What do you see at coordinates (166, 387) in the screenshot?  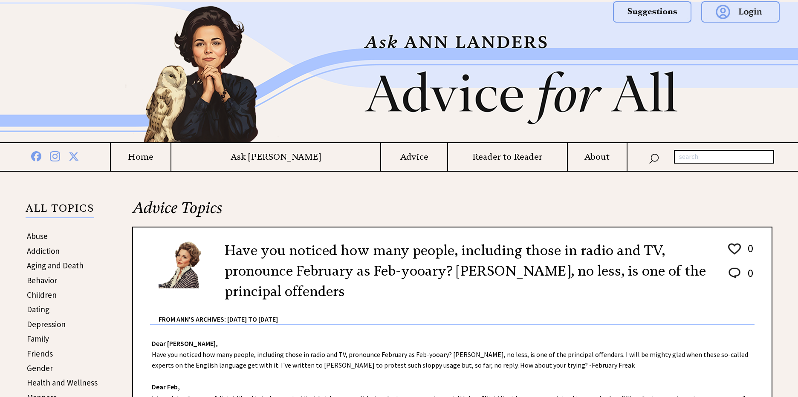 I see `strong: Dear Feb,` at bounding box center [166, 387].